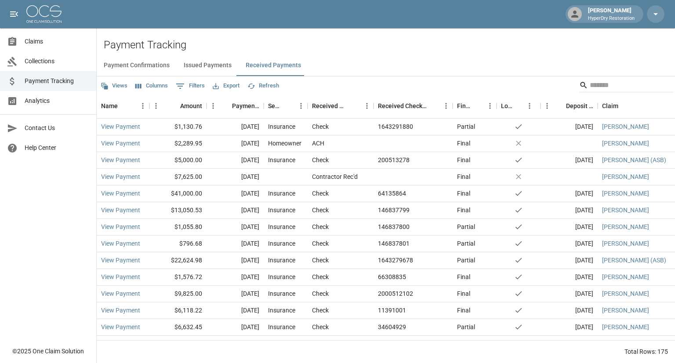 This screenshot has width=675, height=363. I want to click on button: Issued Payments, so click(208, 66).